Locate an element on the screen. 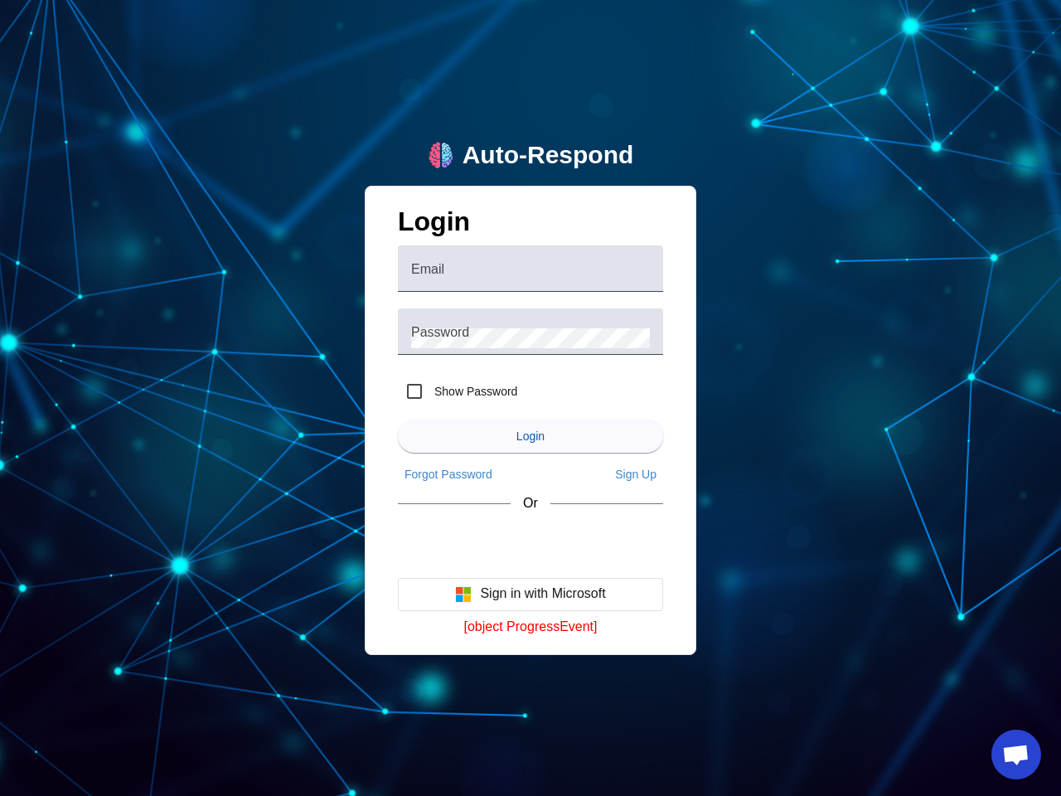  img: logo is located at coordinates (441, 155).